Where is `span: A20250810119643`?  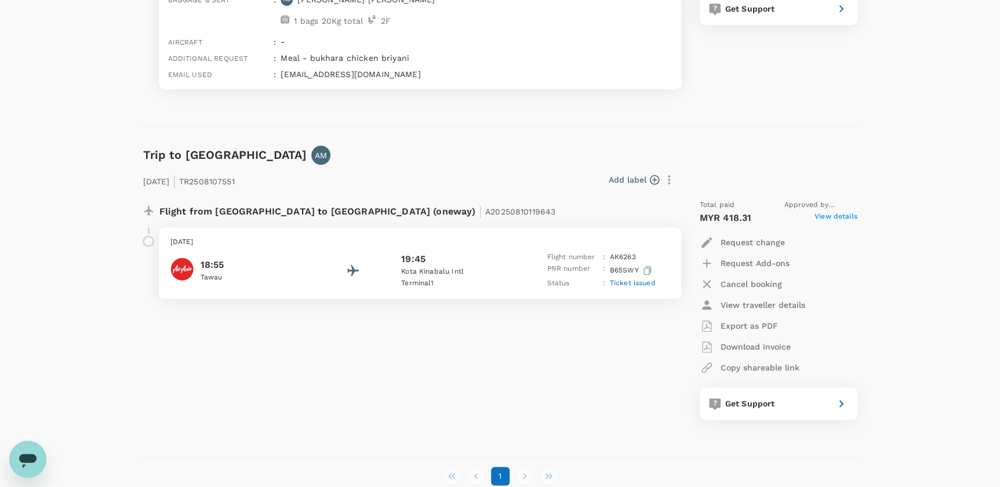
span: A20250810119643 is located at coordinates (520, 212).